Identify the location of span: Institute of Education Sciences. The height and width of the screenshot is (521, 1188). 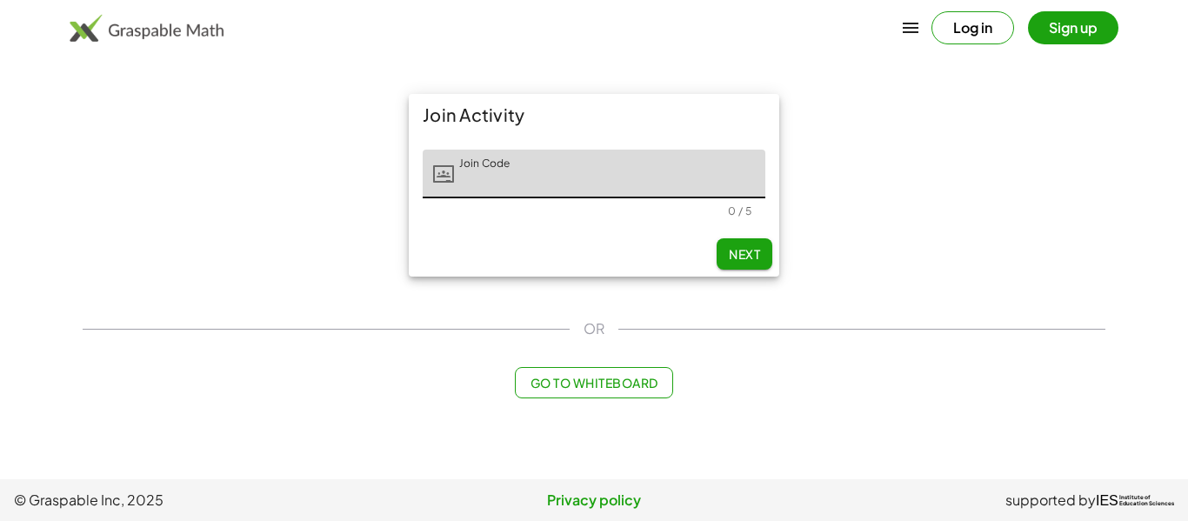
(1147, 501).